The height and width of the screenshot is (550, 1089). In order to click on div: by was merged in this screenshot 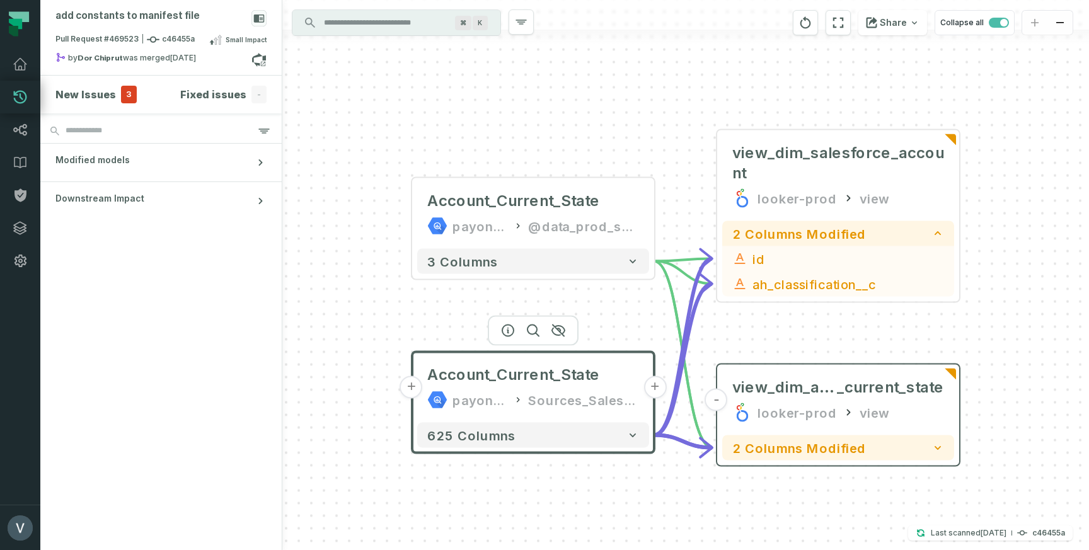, I will do `click(153, 60)`.